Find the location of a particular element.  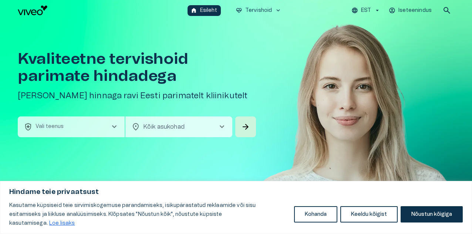

button: ecg_heartTervishoidkeyboard_arrow_down is located at coordinates (259, 10).